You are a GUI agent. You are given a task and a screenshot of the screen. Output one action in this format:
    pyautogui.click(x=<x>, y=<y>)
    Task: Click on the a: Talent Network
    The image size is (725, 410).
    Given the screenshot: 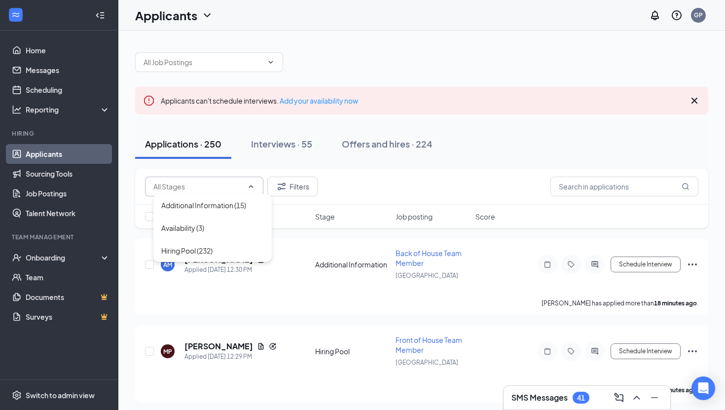 What is the action you would take?
    pyautogui.click(x=68, y=213)
    